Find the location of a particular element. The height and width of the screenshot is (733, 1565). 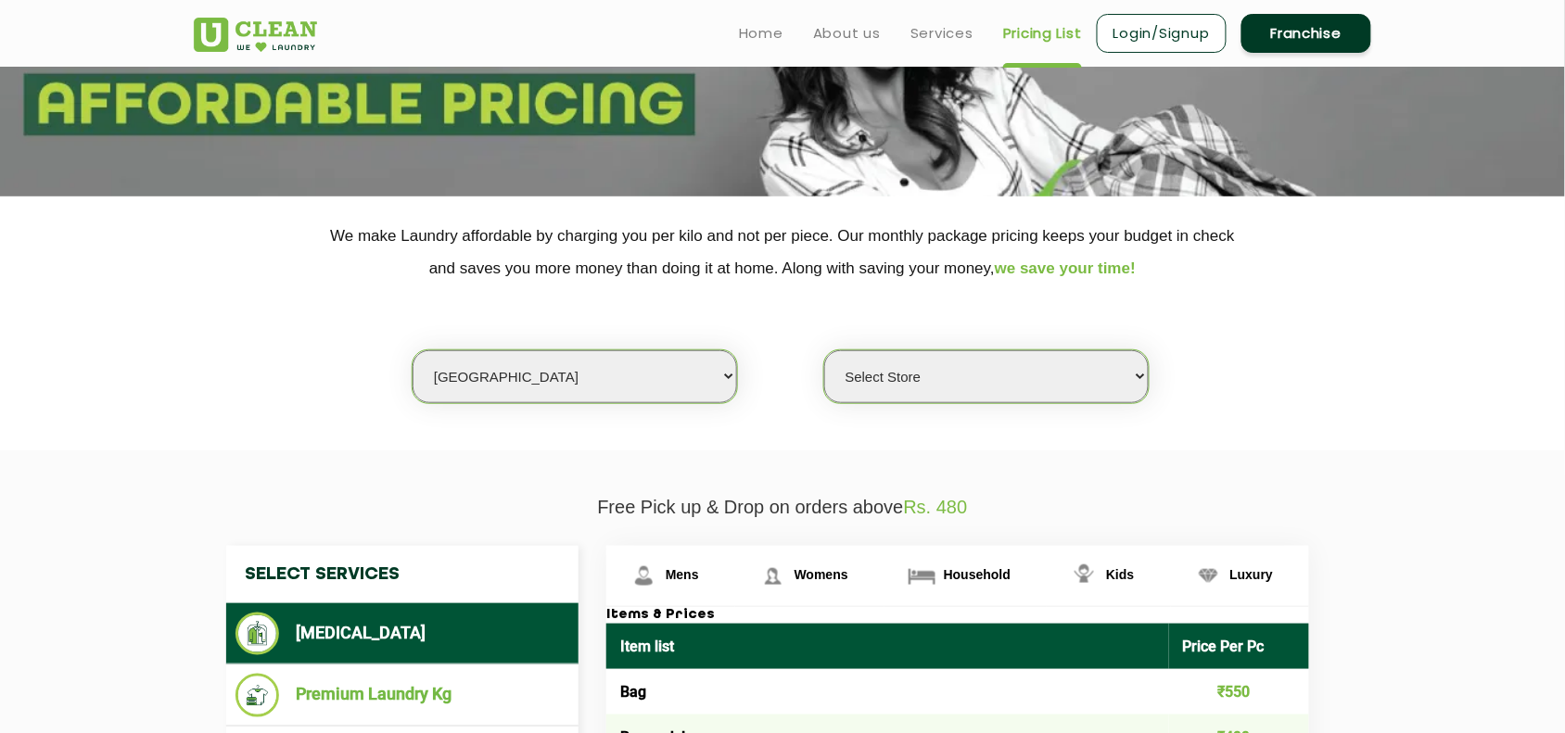

span: Womens is located at coordinates (821, 575).